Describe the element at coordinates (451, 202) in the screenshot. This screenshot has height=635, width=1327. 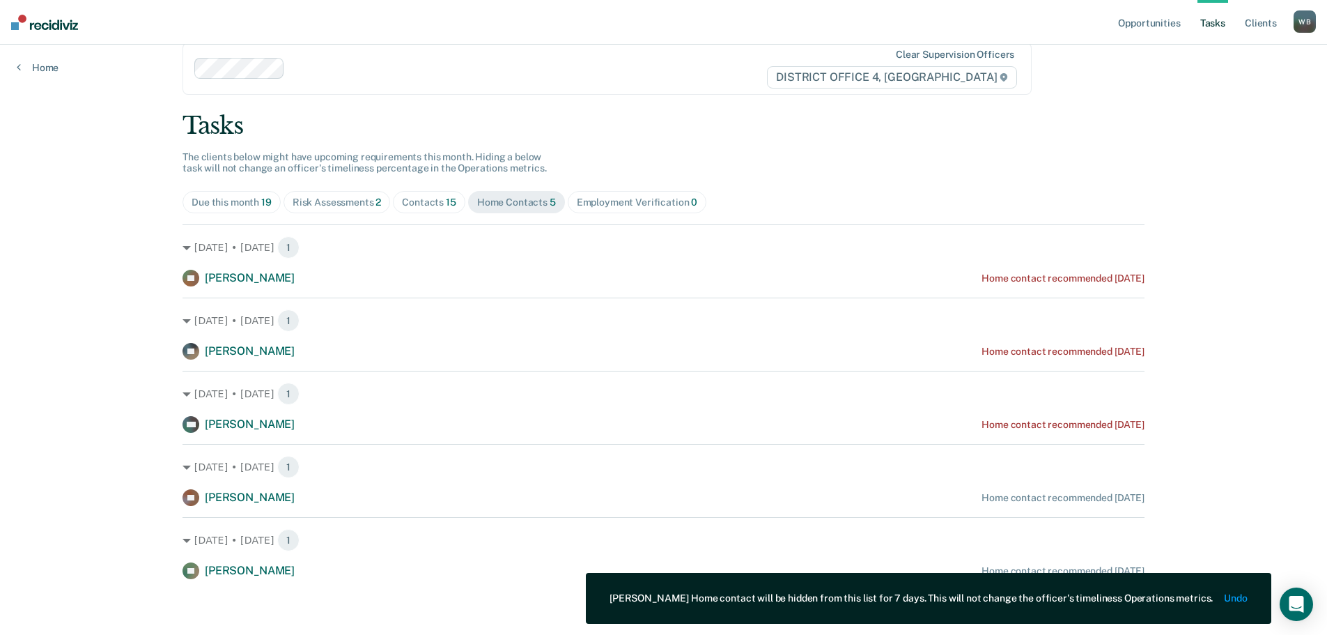
I see `span: 15` at that location.